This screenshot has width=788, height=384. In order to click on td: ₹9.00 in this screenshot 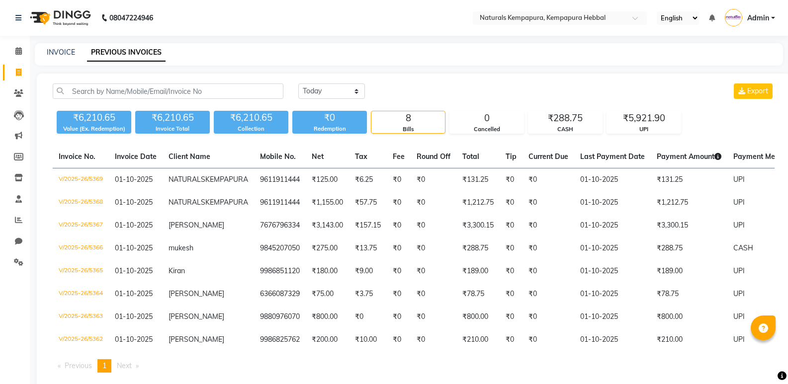, I will do `click(368, 272)`.